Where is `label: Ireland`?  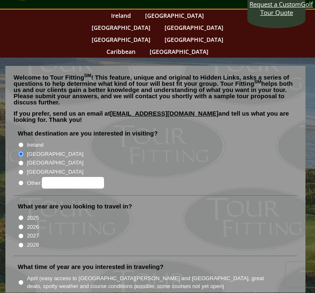
label: Ireland is located at coordinates (35, 146).